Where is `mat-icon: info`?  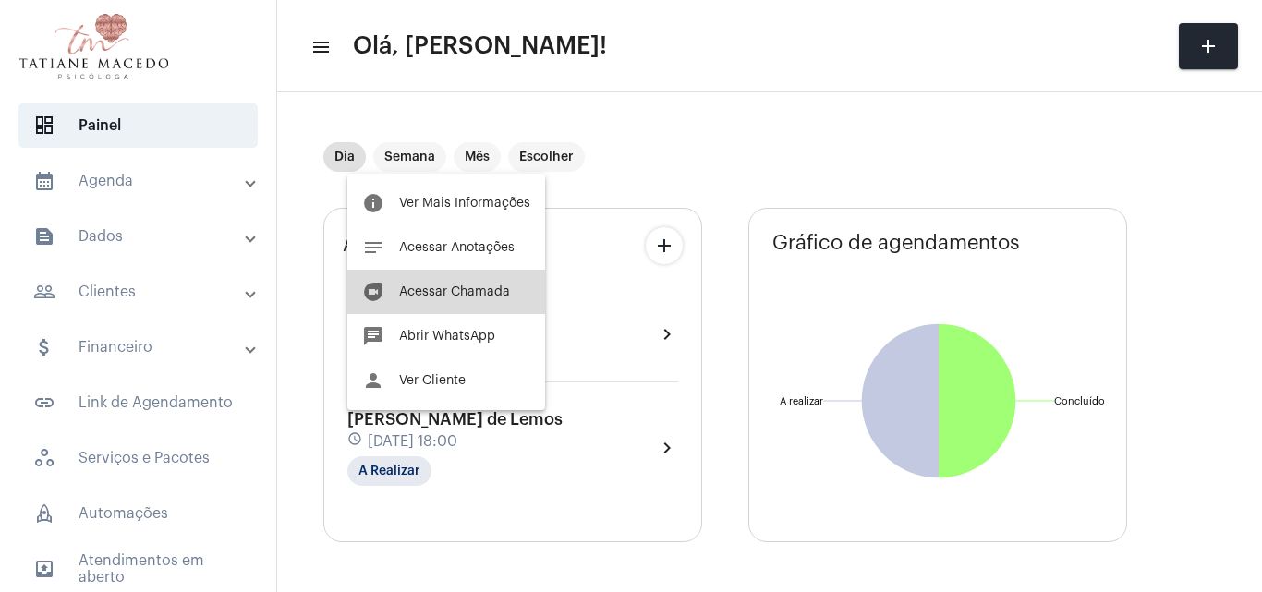
mat-icon: info is located at coordinates (373, 203).